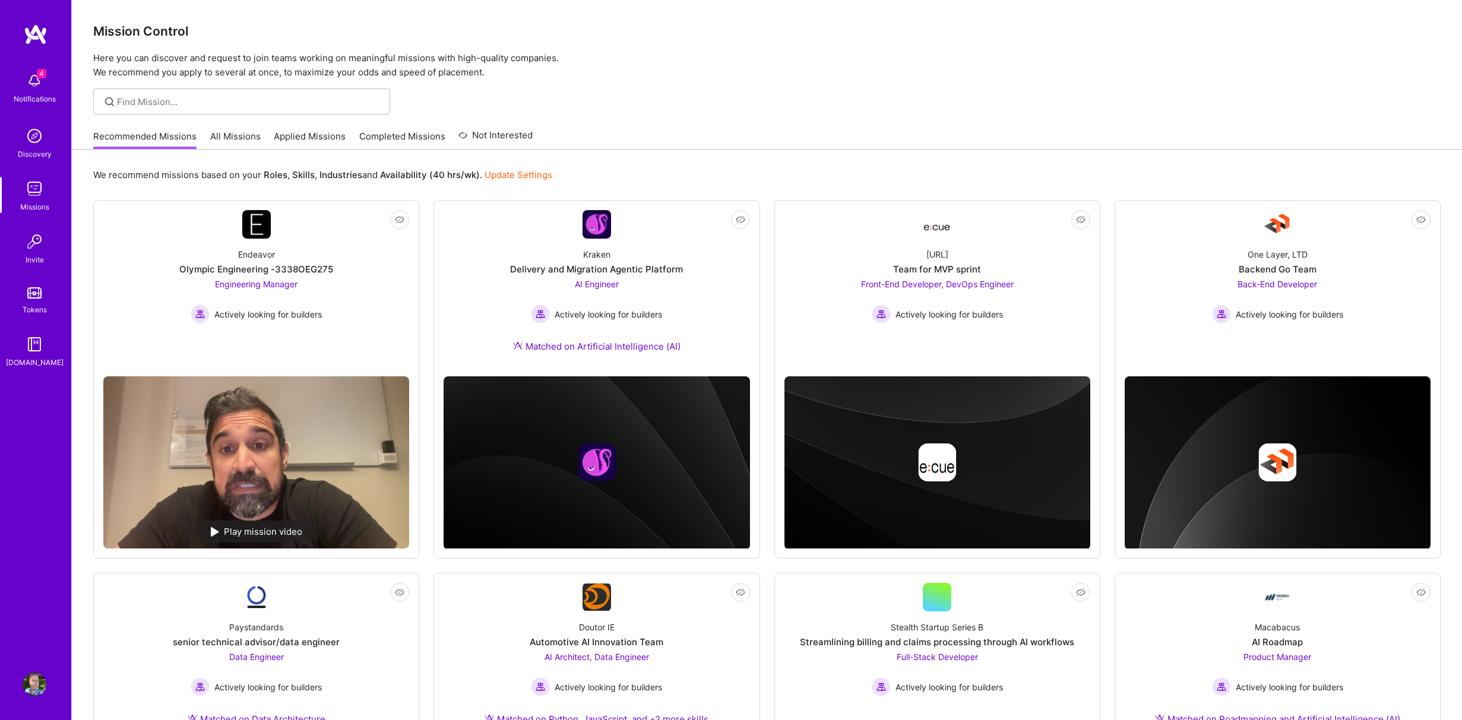  I want to click on div: Paystandards, so click(256, 627).